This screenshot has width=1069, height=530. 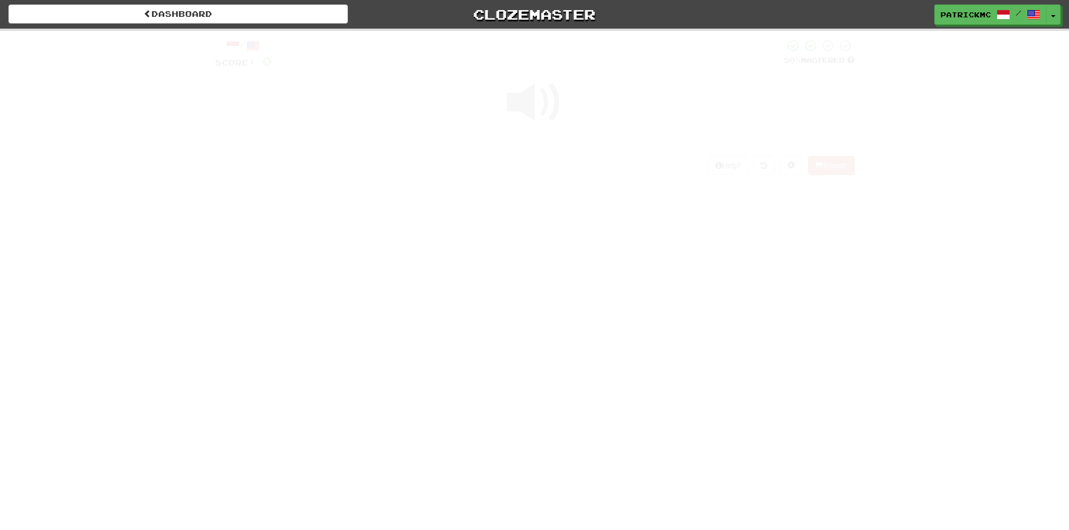 What do you see at coordinates (235, 62) in the screenshot?
I see `span: Score:` at bounding box center [235, 62].